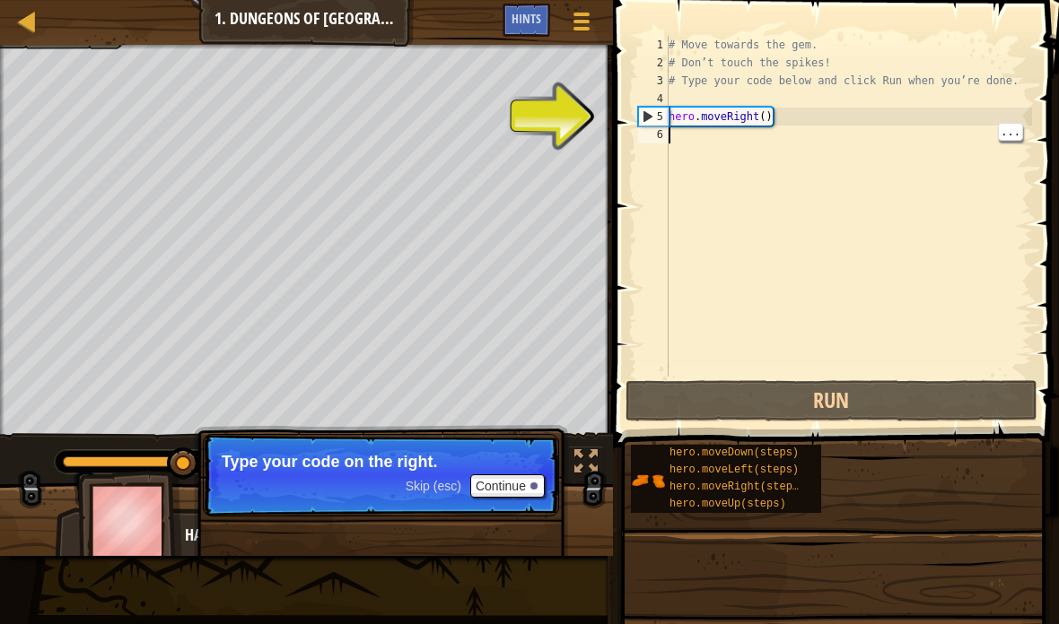 The height and width of the screenshot is (624, 1059). What do you see at coordinates (130, 520) in the screenshot?
I see `img: thang_avatar_frame.png` at bounding box center [130, 520].